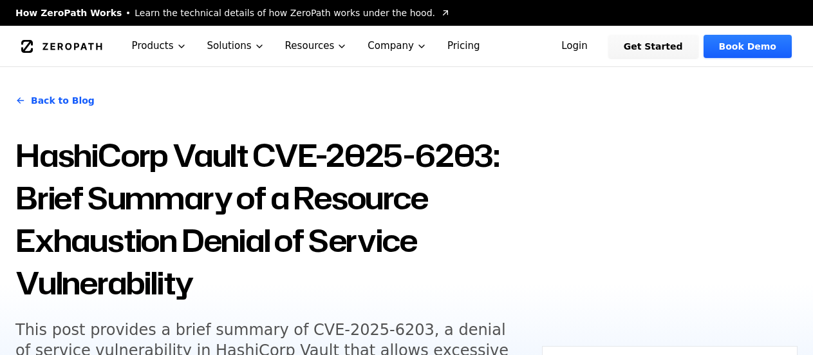 This screenshot has height=355, width=813. What do you see at coordinates (574, 46) in the screenshot?
I see `a: Login` at bounding box center [574, 46].